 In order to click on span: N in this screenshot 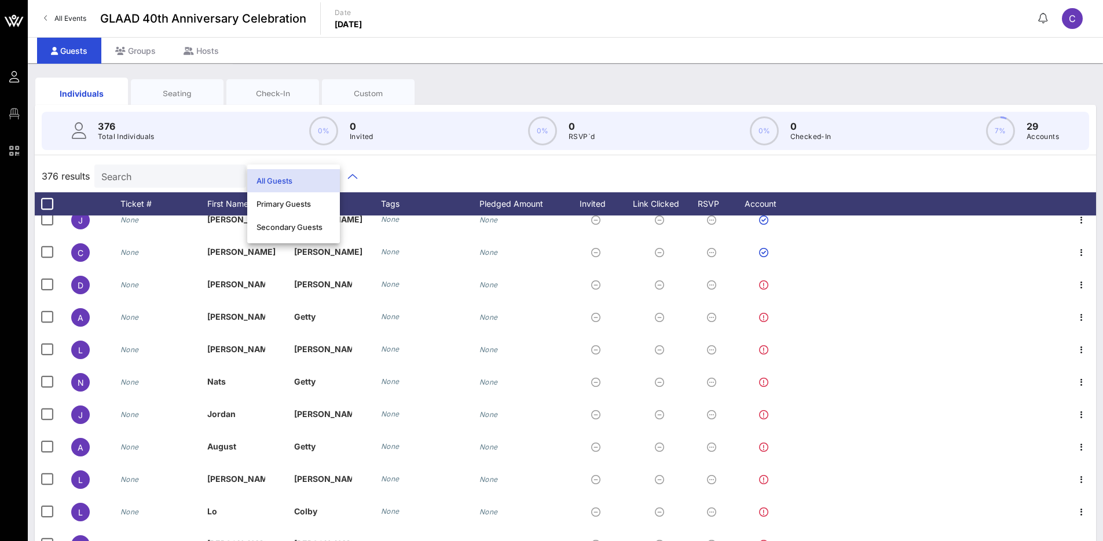, I will do `click(81, 382)`.